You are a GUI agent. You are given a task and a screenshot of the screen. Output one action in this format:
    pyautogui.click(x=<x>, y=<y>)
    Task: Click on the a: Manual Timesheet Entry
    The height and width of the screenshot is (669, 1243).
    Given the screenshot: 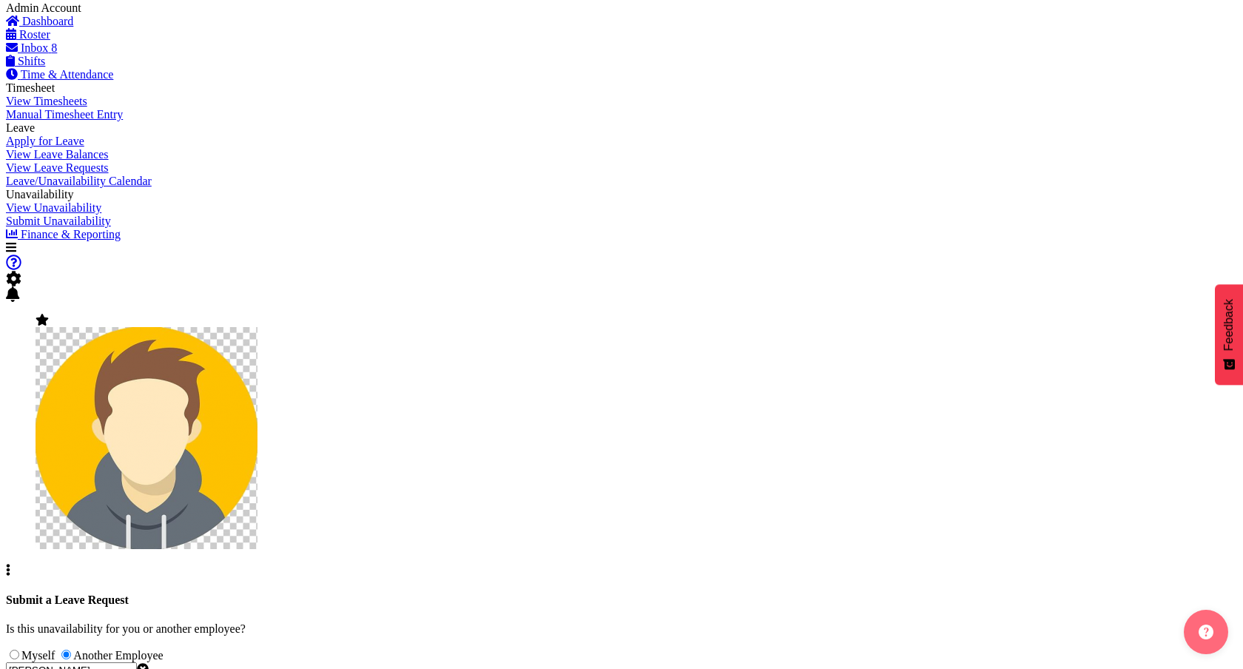 What is the action you would take?
    pyautogui.click(x=64, y=114)
    